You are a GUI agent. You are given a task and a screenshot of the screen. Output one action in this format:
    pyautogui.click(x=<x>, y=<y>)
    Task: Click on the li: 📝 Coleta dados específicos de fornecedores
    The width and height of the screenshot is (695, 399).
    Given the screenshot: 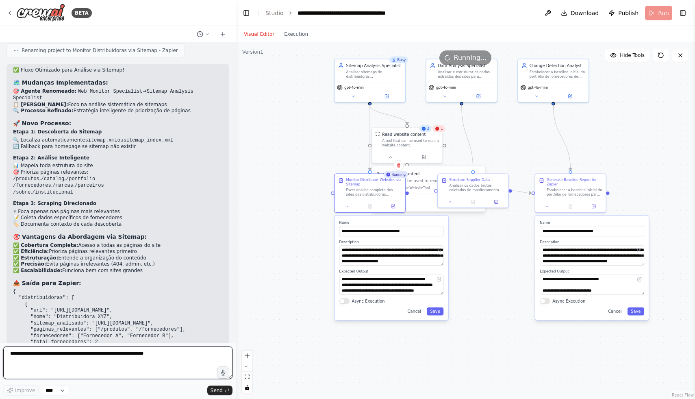 What is the action you would take?
    pyautogui.click(x=118, y=218)
    